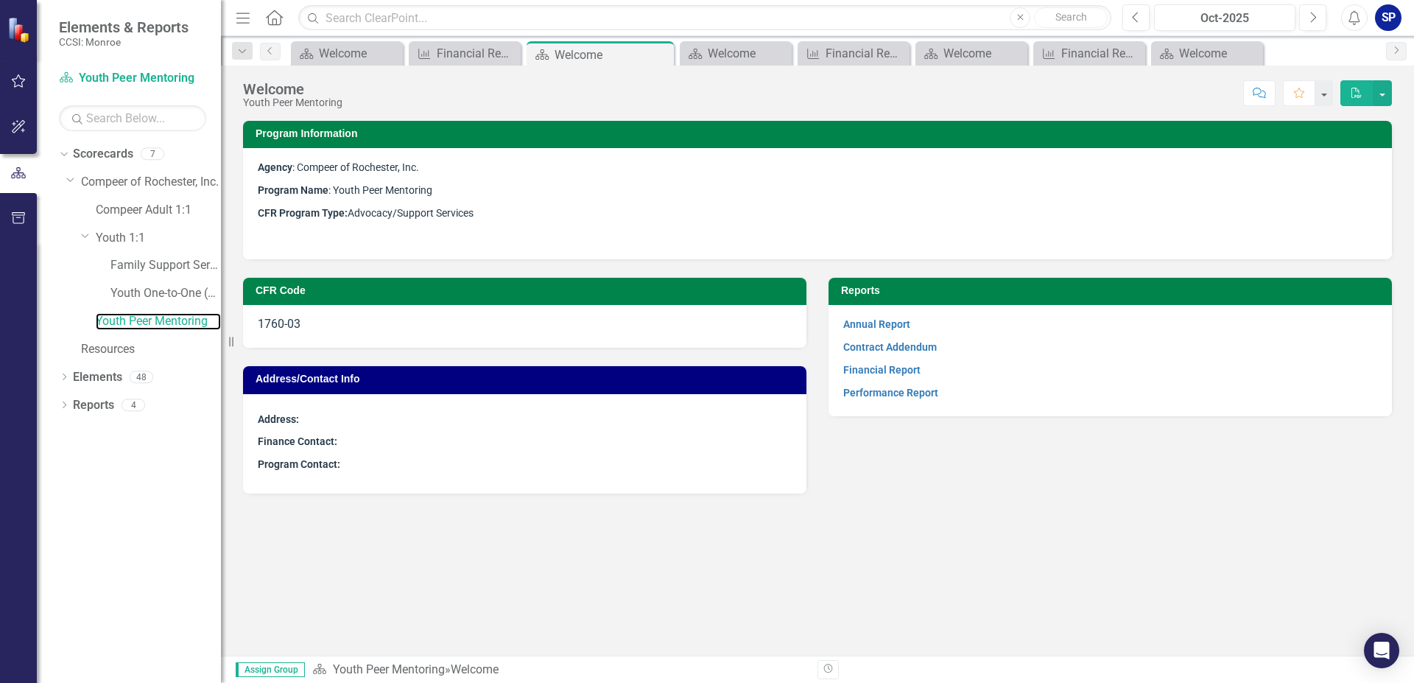 Image resolution: width=1414 pixels, height=683 pixels. Describe the element at coordinates (94, 405) in the screenshot. I see `a: Reports` at that location.